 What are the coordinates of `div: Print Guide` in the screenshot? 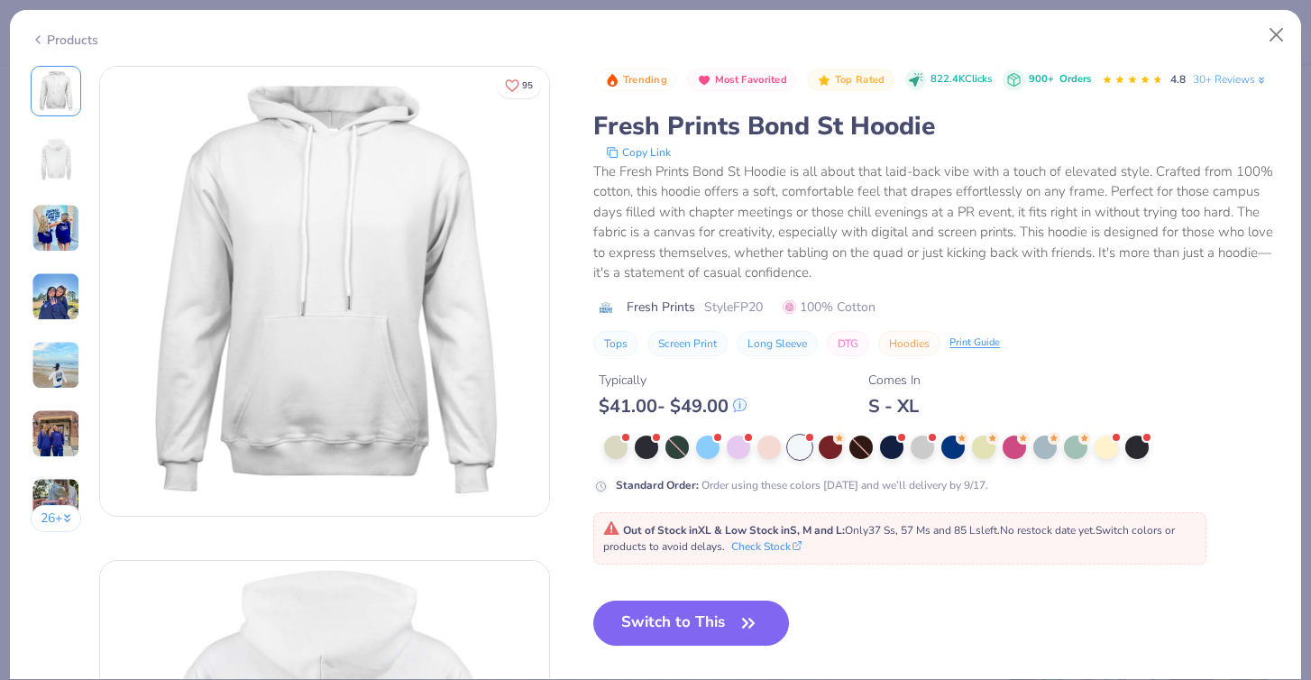 It's located at (974, 343).